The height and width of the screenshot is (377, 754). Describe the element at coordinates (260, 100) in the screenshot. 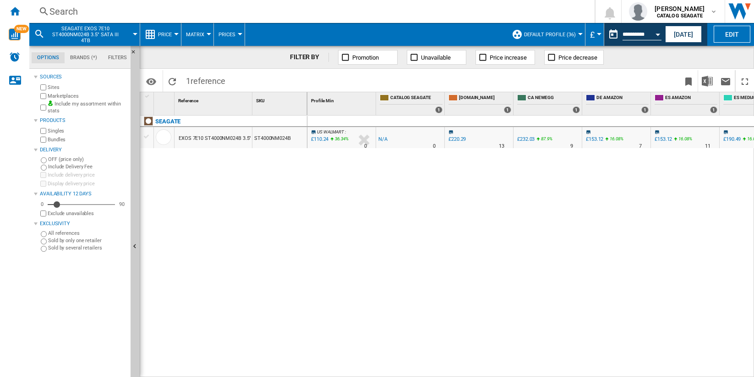

I see `span: SKU` at that location.